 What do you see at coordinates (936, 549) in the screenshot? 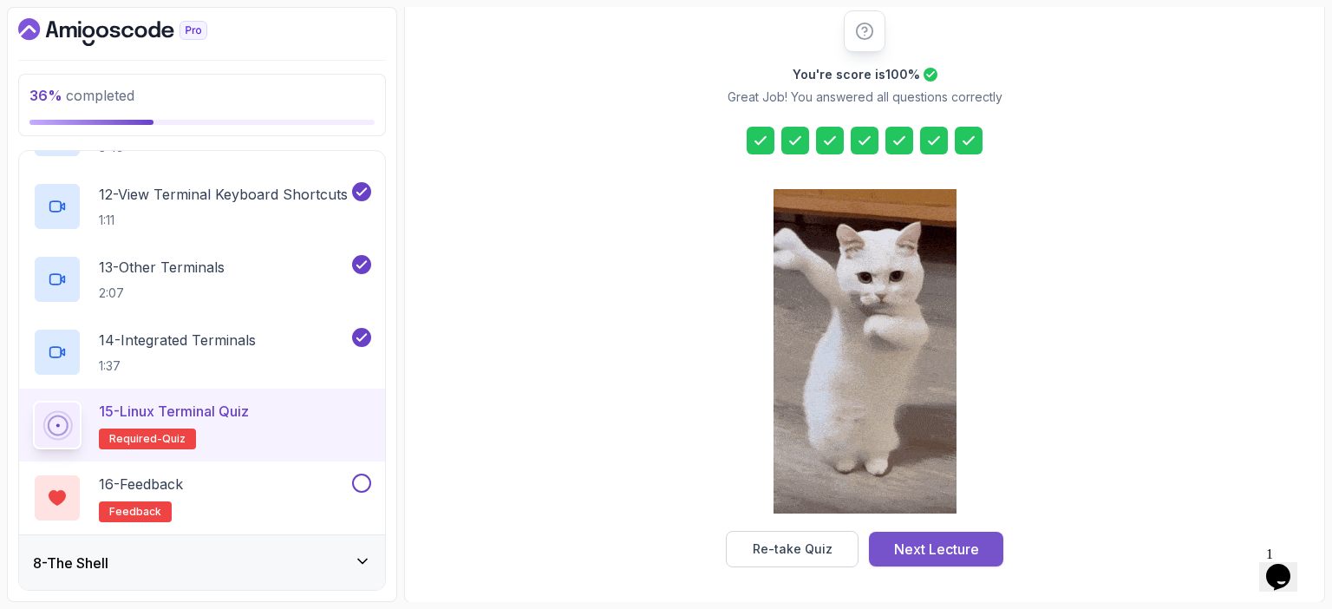
I see `button: Next Lecture` at bounding box center [936, 549].